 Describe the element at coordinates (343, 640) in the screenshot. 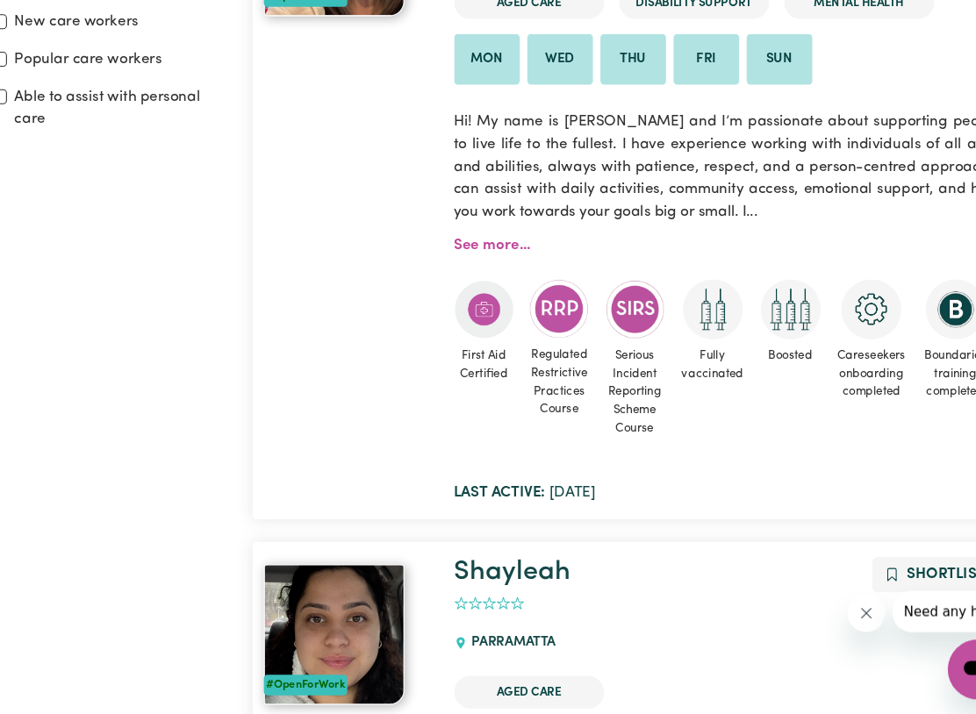

I see `a: Shayleah#OpenForWork` at that location.